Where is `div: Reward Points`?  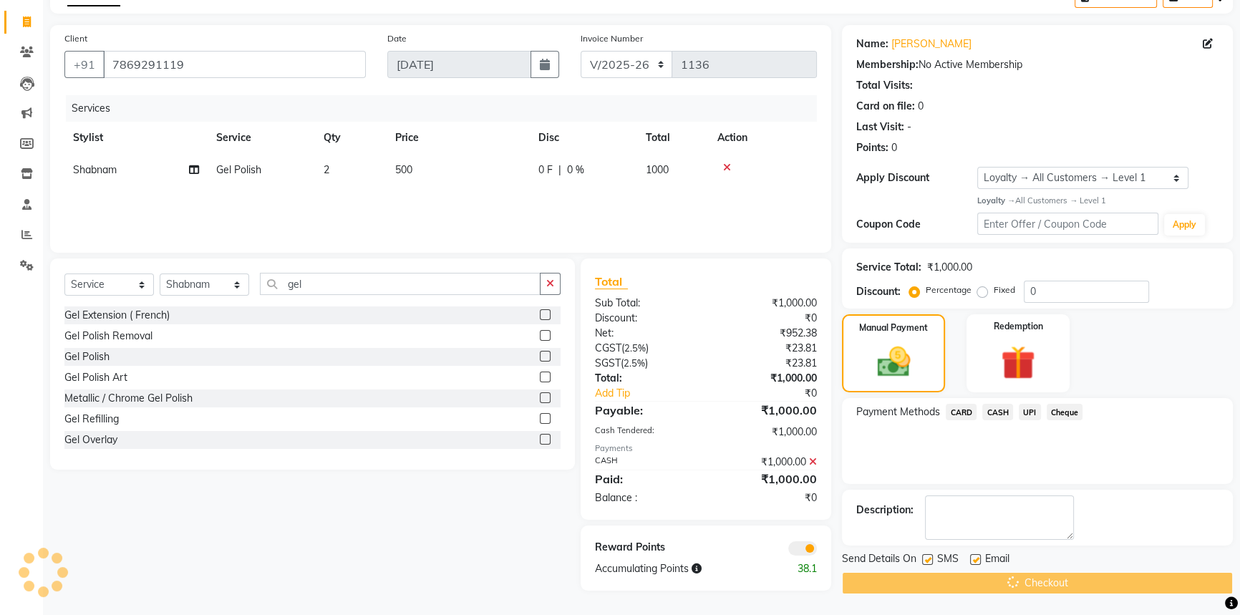 div: Reward Points is located at coordinates (645, 548).